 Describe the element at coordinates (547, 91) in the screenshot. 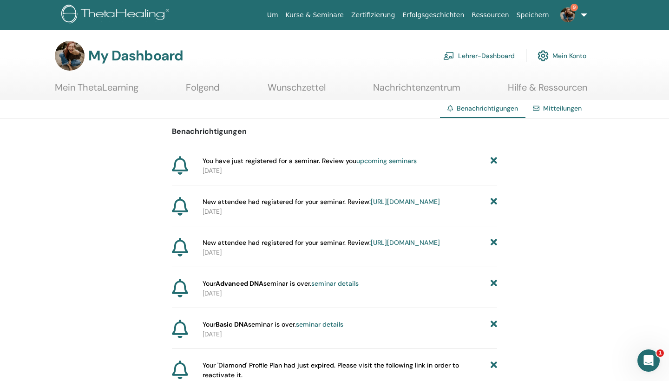

I see `a: Hilfe & Ressourcen` at that location.